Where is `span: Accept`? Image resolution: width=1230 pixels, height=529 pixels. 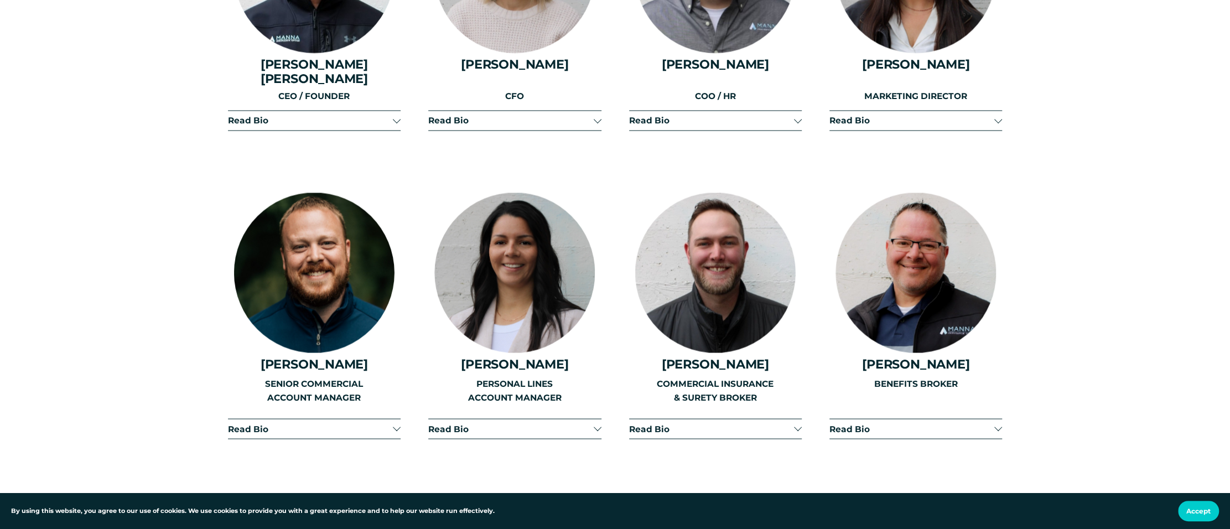
span: Accept is located at coordinates (1199, 511).